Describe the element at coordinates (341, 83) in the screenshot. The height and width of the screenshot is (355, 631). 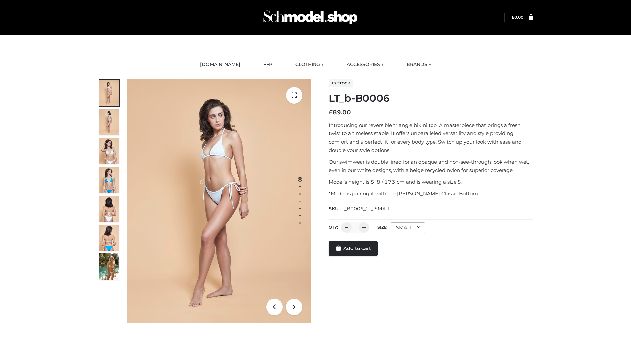
I see `span: In stock` at that location.